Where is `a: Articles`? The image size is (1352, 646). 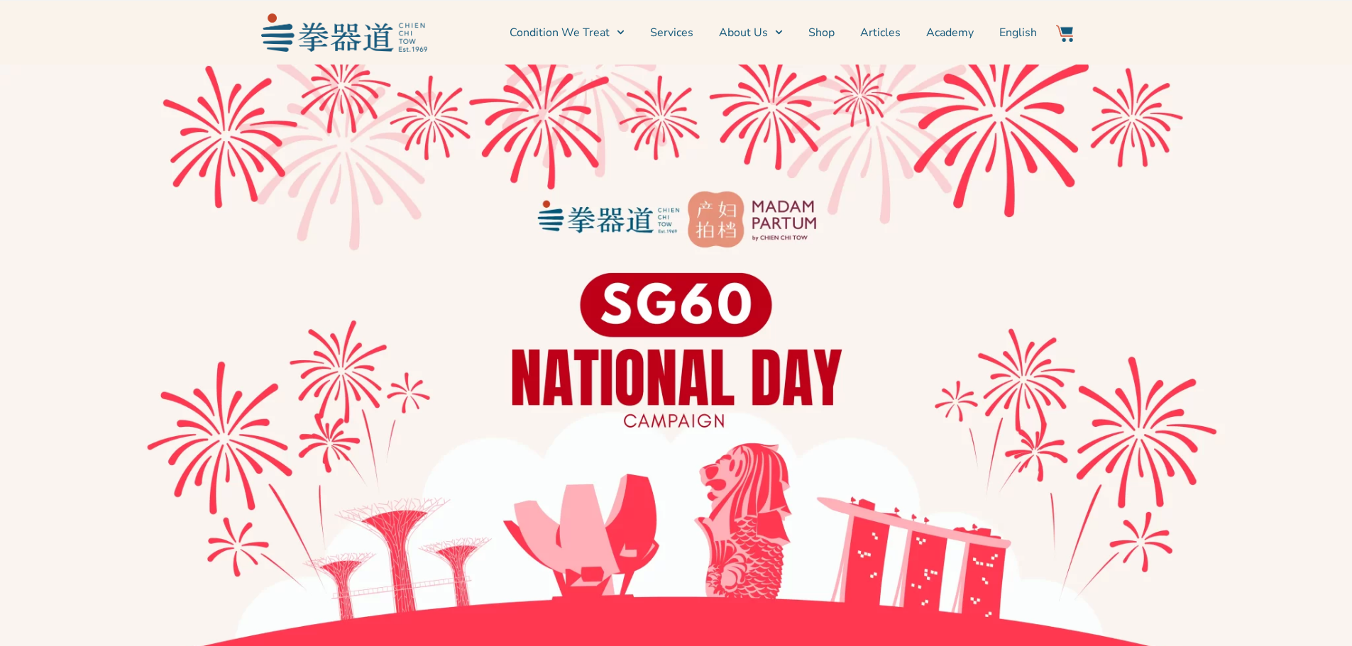
a: Articles is located at coordinates (880, 33).